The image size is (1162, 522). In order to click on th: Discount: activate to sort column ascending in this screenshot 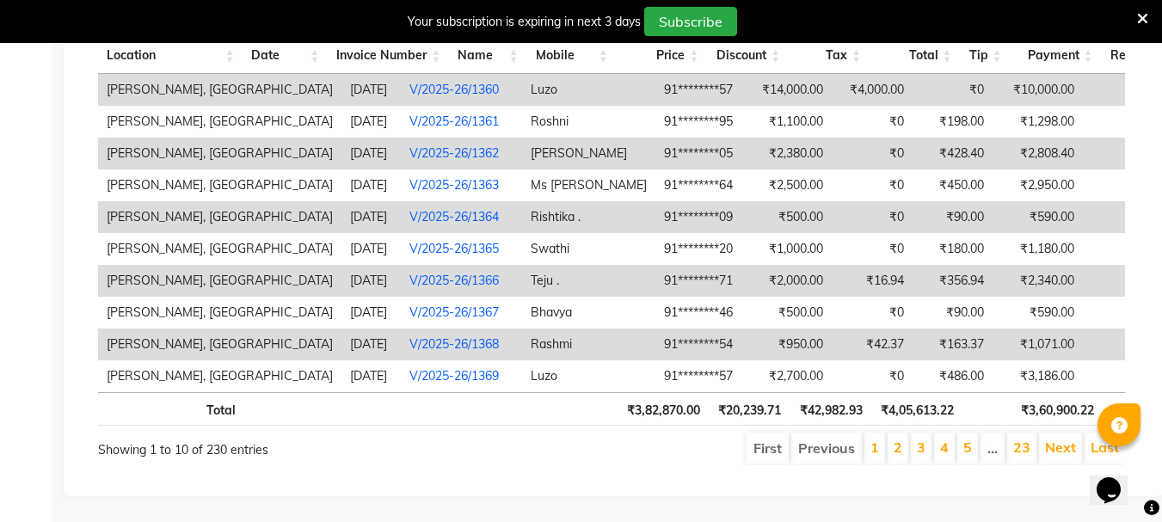, I will do `click(747, 55)`.